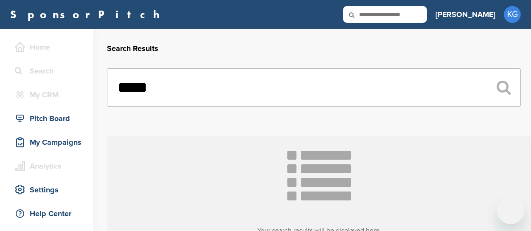 This screenshot has height=231, width=531. What do you see at coordinates (47, 213) in the screenshot?
I see `a: Help Center` at bounding box center [47, 213].